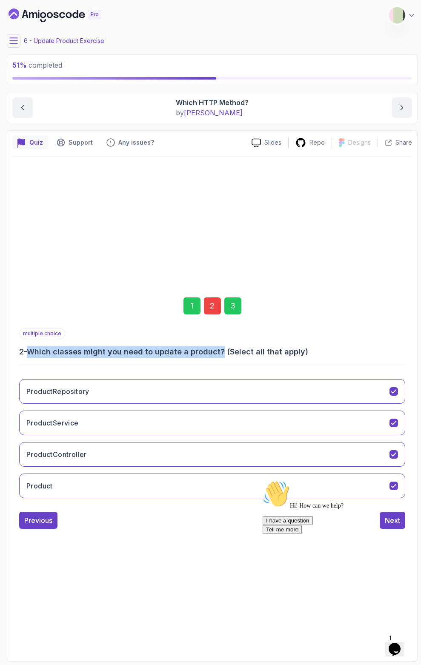  What do you see at coordinates (359, 143) in the screenshot?
I see `p: Designs` at bounding box center [359, 143].